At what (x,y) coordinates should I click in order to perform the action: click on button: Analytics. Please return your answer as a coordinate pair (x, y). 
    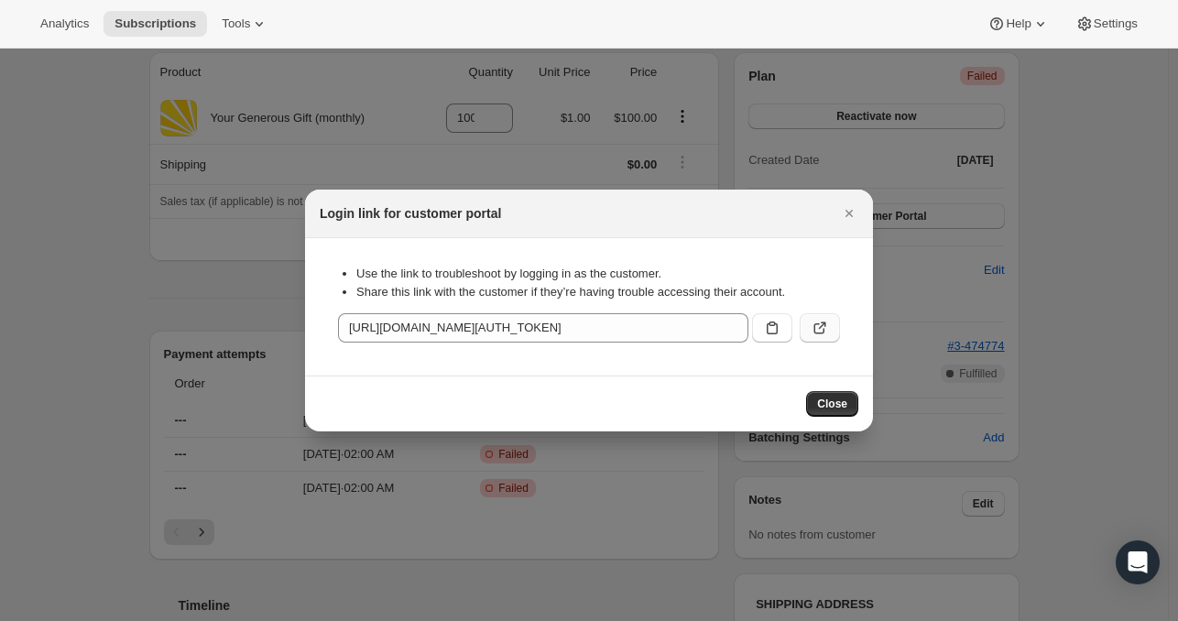
    Looking at the image, I should click on (64, 24).